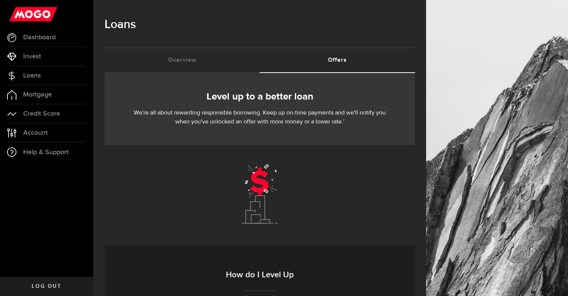 This screenshot has height=296, width=568. Describe the element at coordinates (39, 37) in the screenshot. I see `span: Dashboard` at that location.